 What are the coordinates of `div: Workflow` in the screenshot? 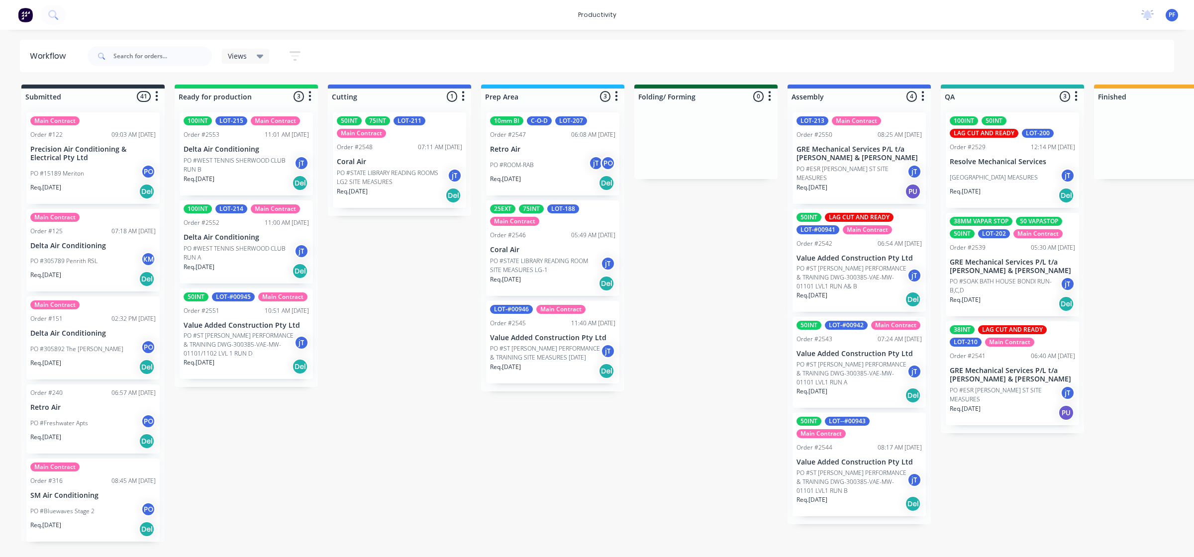 It's located at (50, 56).